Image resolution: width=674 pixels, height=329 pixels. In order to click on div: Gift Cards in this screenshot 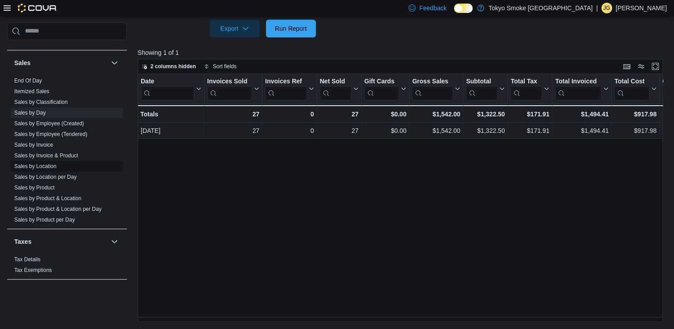, I will do `click(381, 81)`.